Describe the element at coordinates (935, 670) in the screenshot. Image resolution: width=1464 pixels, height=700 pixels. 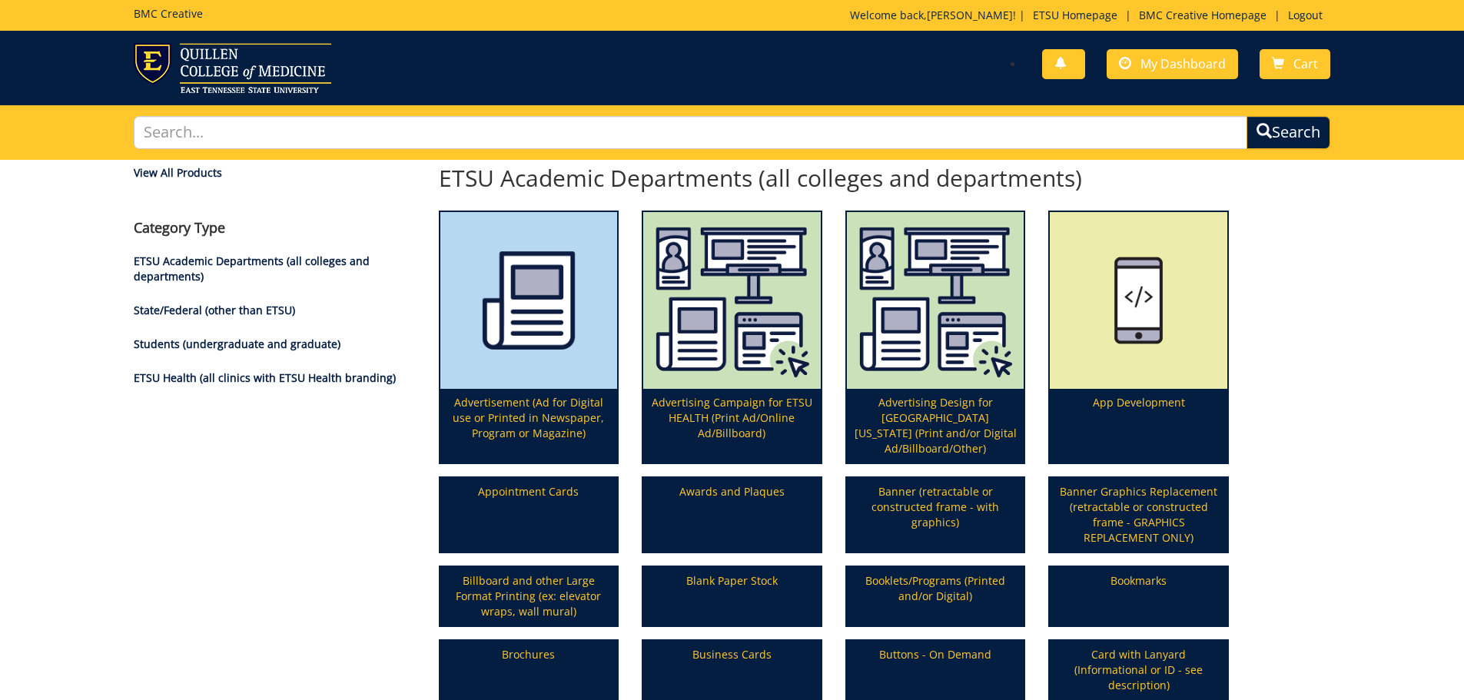
I see `p: Buttons - On Demand` at that location.